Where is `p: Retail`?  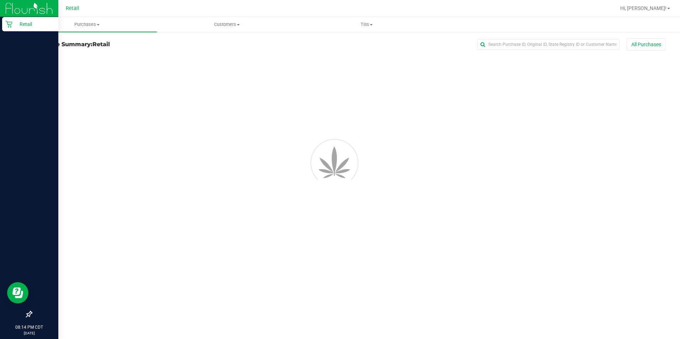
p: Retail is located at coordinates (34, 24).